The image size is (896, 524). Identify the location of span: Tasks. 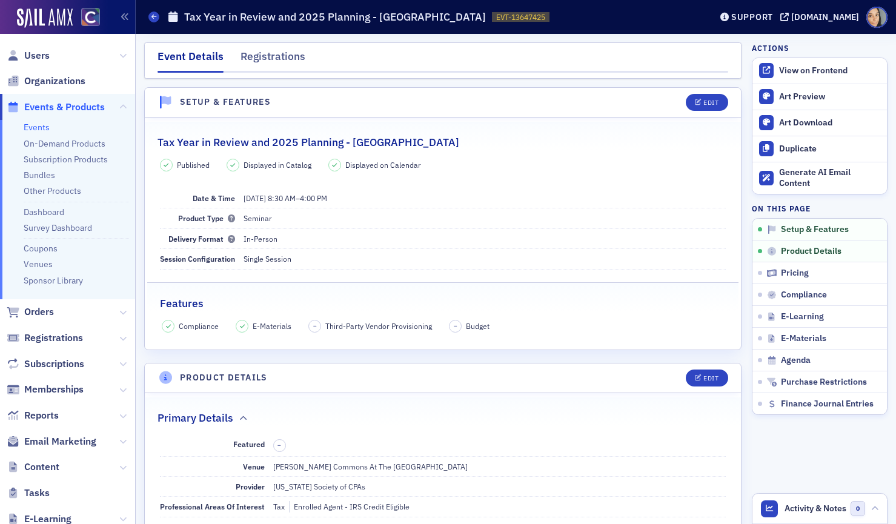
(37, 493).